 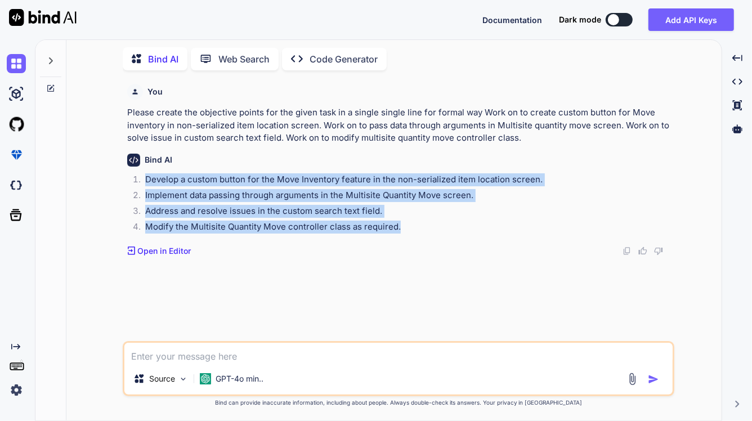 What do you see at coordinates (206, 379) in the screenshot?
I see `img: GPT-4o mini` at bounding box center [206, 379].